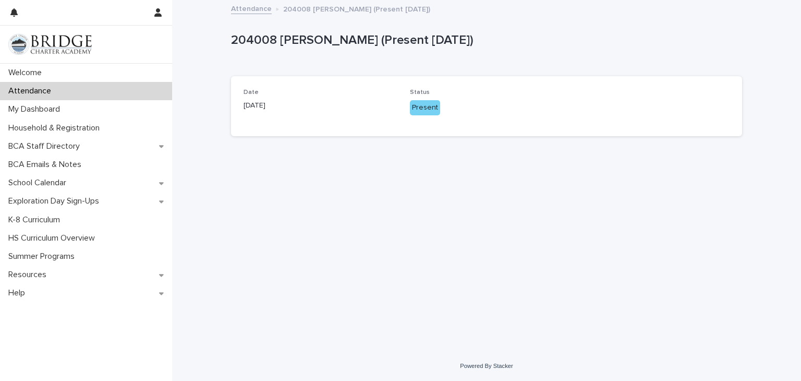 Image resolution: width=801 pixels, height=381 pixels. What do you see at coordinates (39, 183) in the screenshot?
I see `p: School Calendar` at bounding box center [39, 183].